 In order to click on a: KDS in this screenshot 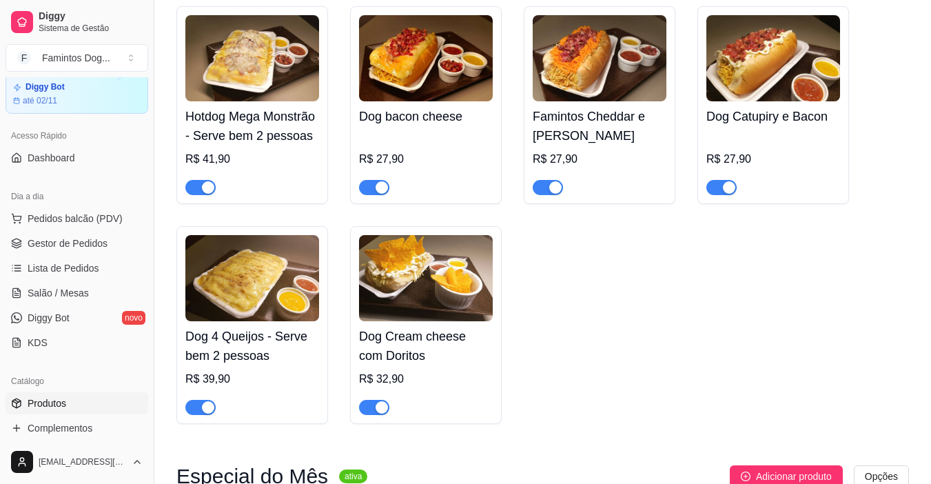, I will do `click(77, 343)`.